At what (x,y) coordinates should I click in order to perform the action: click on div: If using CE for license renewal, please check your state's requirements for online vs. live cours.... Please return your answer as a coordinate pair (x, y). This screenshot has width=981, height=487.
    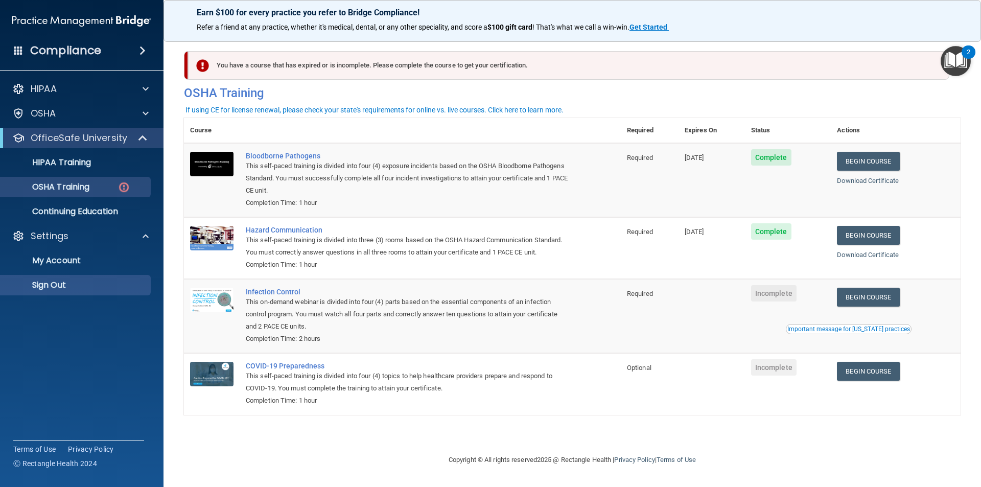
    Looking at the image, I should click on (374, 110).